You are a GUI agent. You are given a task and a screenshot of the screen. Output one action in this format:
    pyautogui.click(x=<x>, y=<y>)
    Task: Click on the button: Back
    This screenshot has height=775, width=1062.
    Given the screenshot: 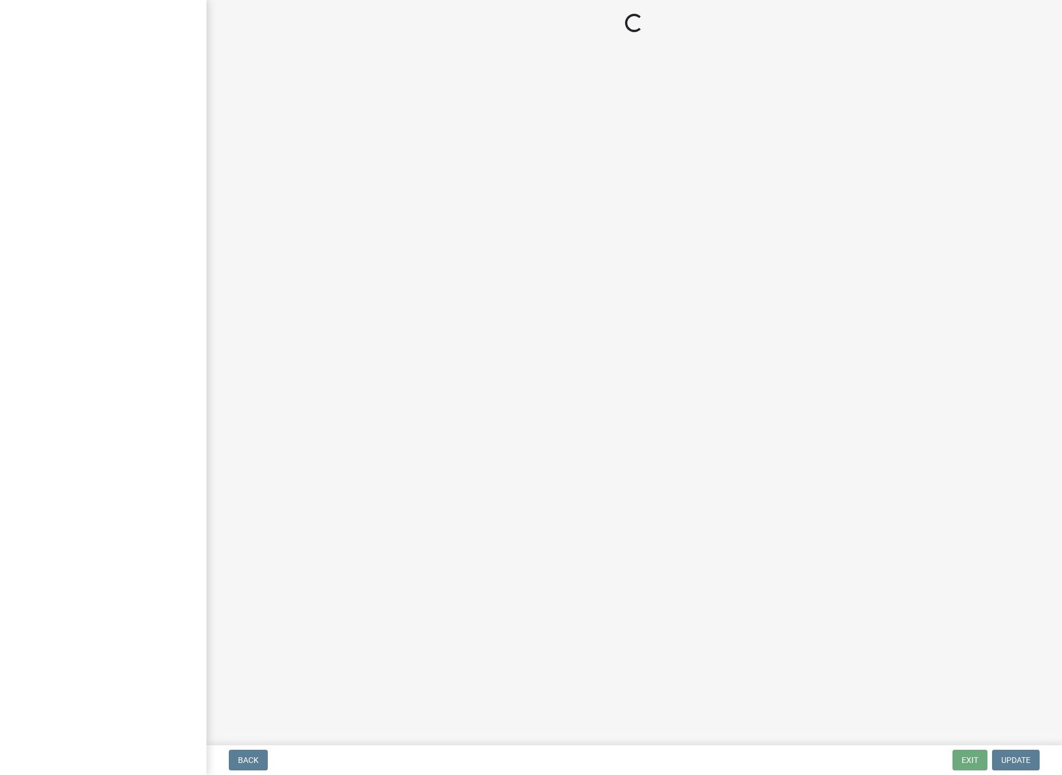 What is the action you would take?
    pyautogui.click(x=248, y=760)
    